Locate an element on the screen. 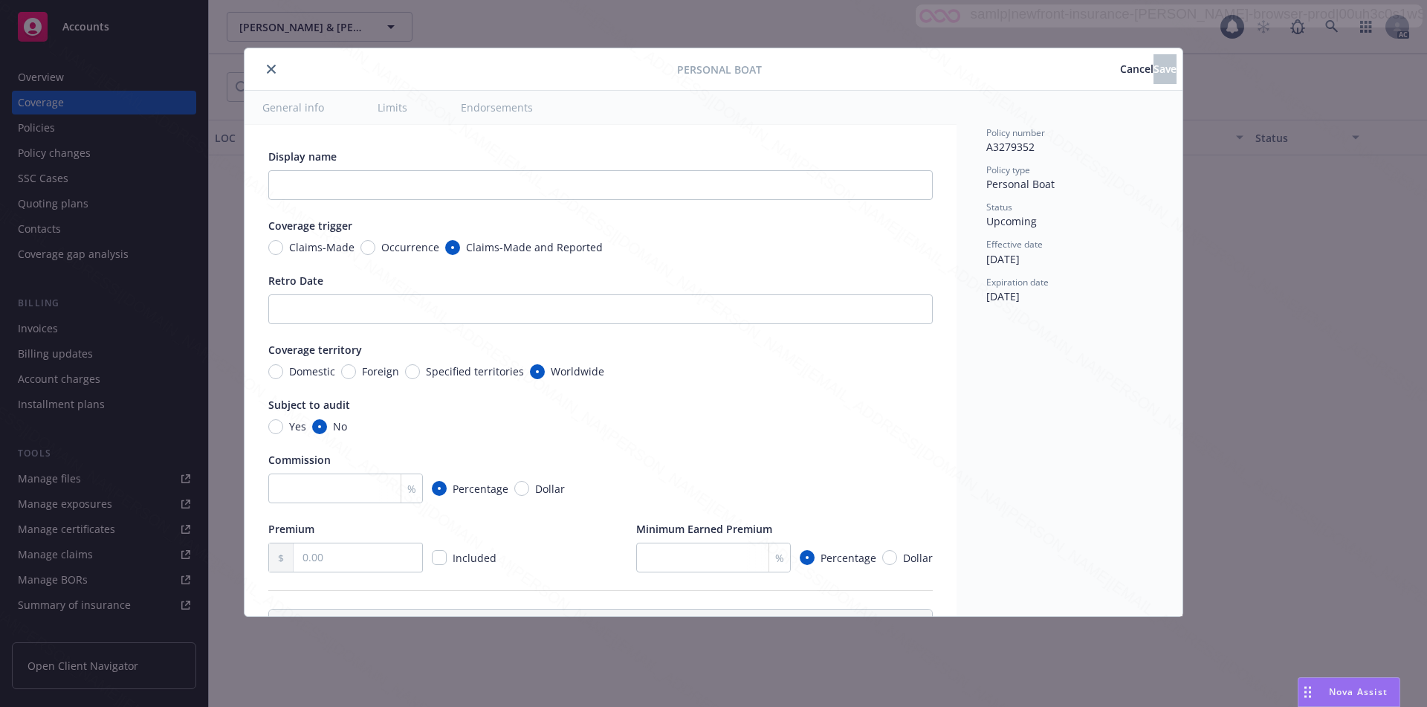 The width and height of the screenshot is (1427, 707). span: Effective date is located at coordinates (1014, 244).